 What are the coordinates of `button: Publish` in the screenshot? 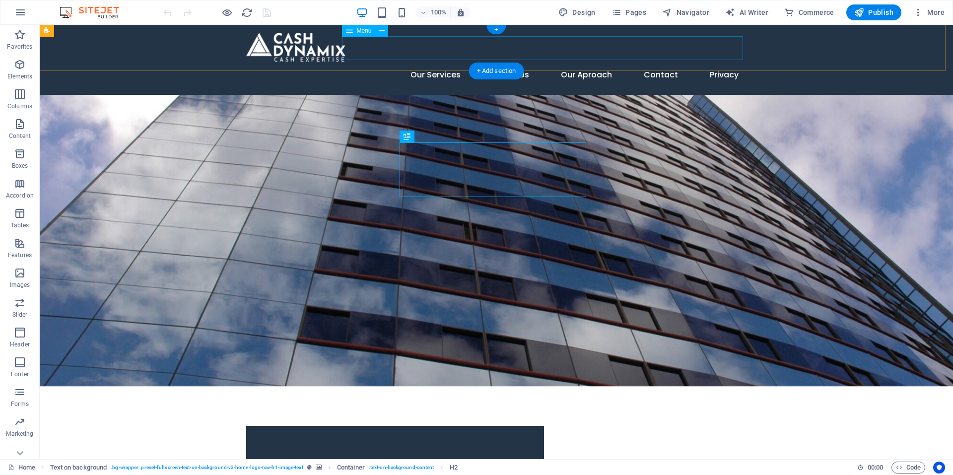 It's located at (873, 12).